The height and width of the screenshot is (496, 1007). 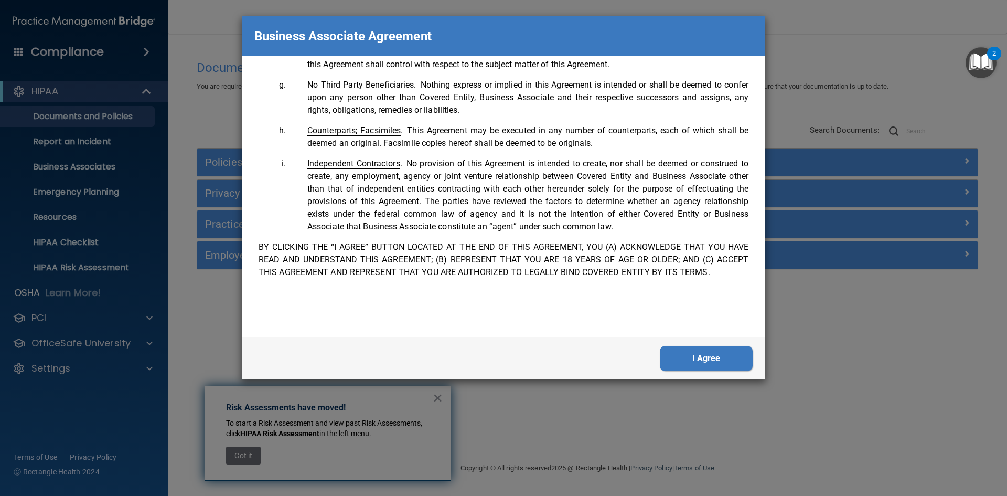 I want to click on li: Nothing express or implied in this Agreement is intended or shall be deemed to confer upon any pe..., so click(x=518, y=98).